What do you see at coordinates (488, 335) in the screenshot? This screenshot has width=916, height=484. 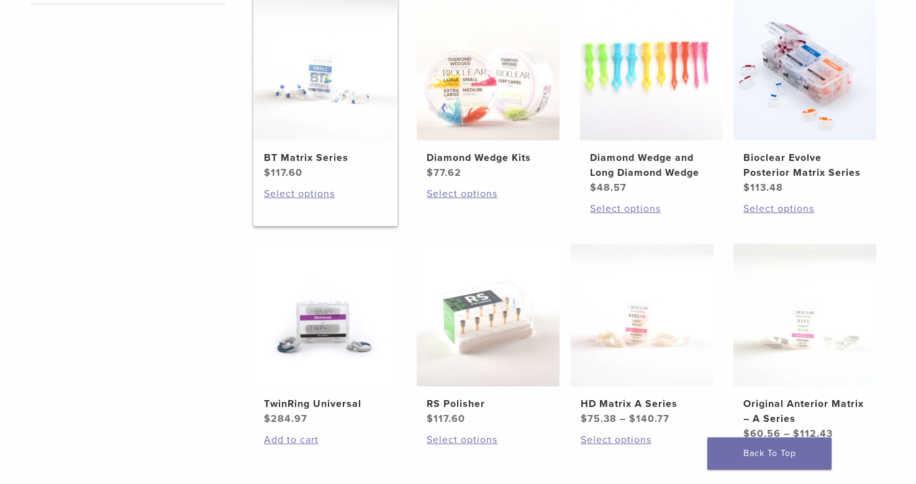 I see `a: RS PolisherRS Polisher $117.60` at bounding box center [488, 335].